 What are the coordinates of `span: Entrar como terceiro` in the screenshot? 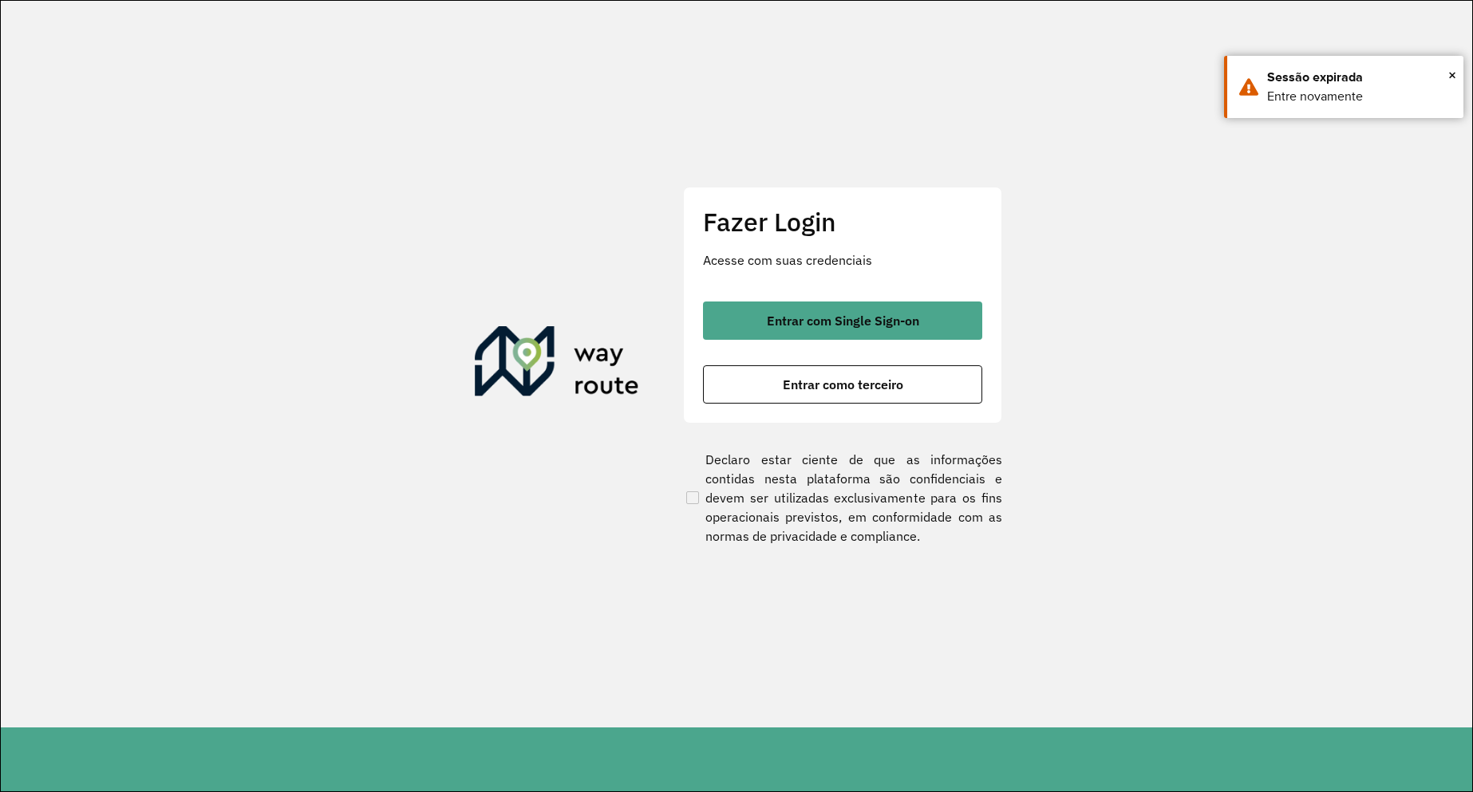 It's located at (843, 385).